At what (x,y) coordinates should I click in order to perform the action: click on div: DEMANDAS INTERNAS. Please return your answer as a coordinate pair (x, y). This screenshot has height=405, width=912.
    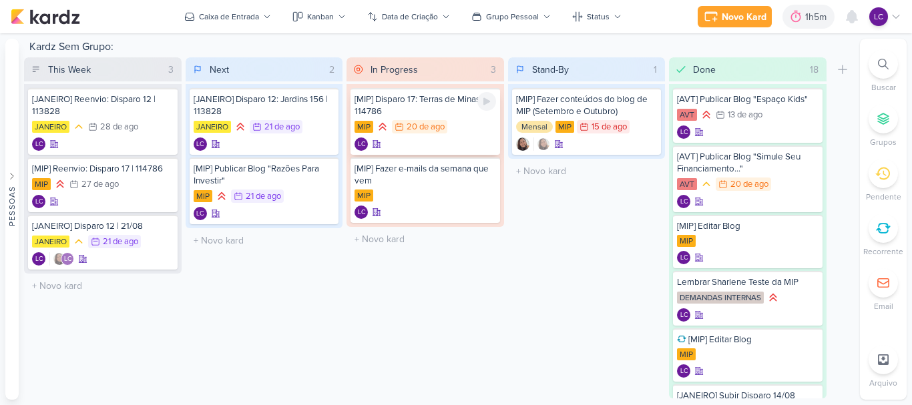
    Looking at the image, I should click on (721, 298).